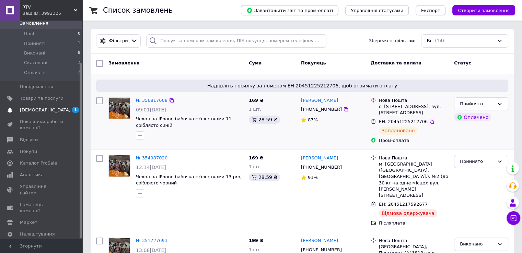 The width and height of the screenshot is (522, 253). What do you see at coordinates (484, 10) in the screenshot?
I see `button: Створити замовлення` at bounding box center [484, 10].